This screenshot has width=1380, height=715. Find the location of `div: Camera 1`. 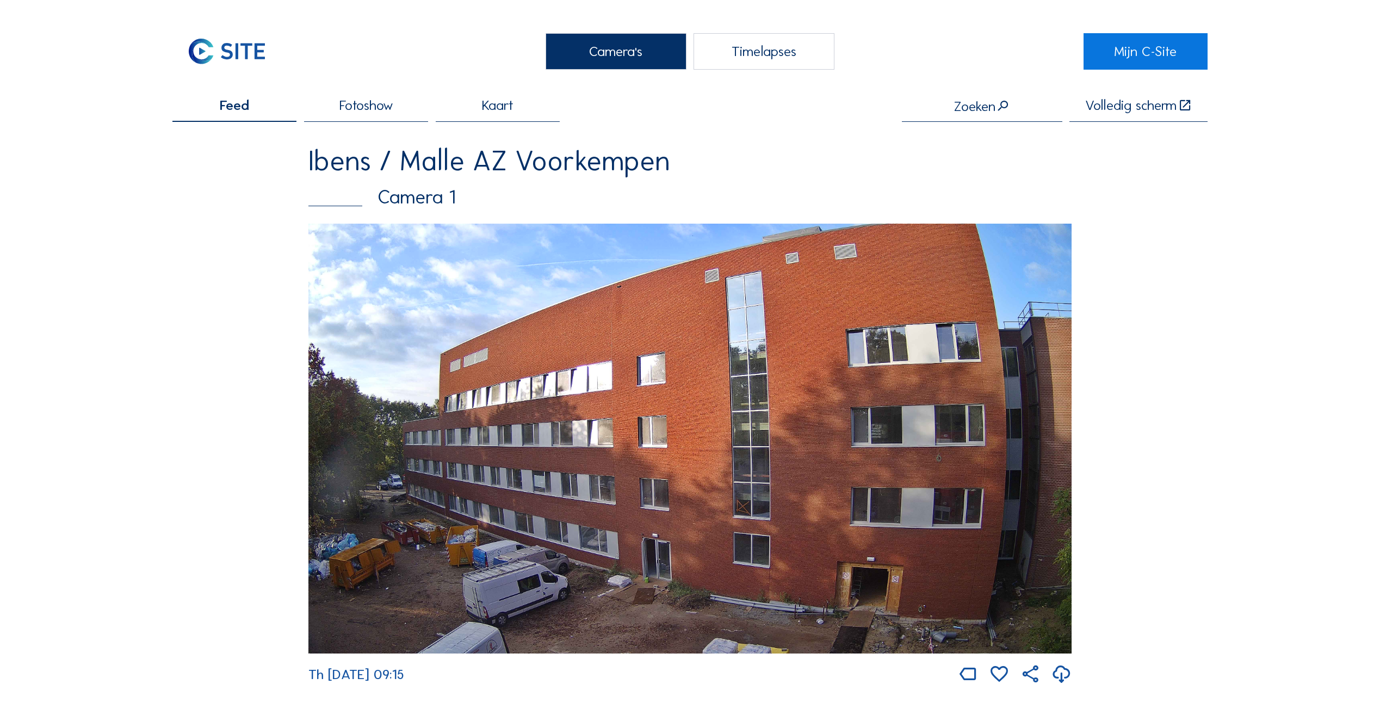

div: Camera 1 is located at coordinates (690, 197).